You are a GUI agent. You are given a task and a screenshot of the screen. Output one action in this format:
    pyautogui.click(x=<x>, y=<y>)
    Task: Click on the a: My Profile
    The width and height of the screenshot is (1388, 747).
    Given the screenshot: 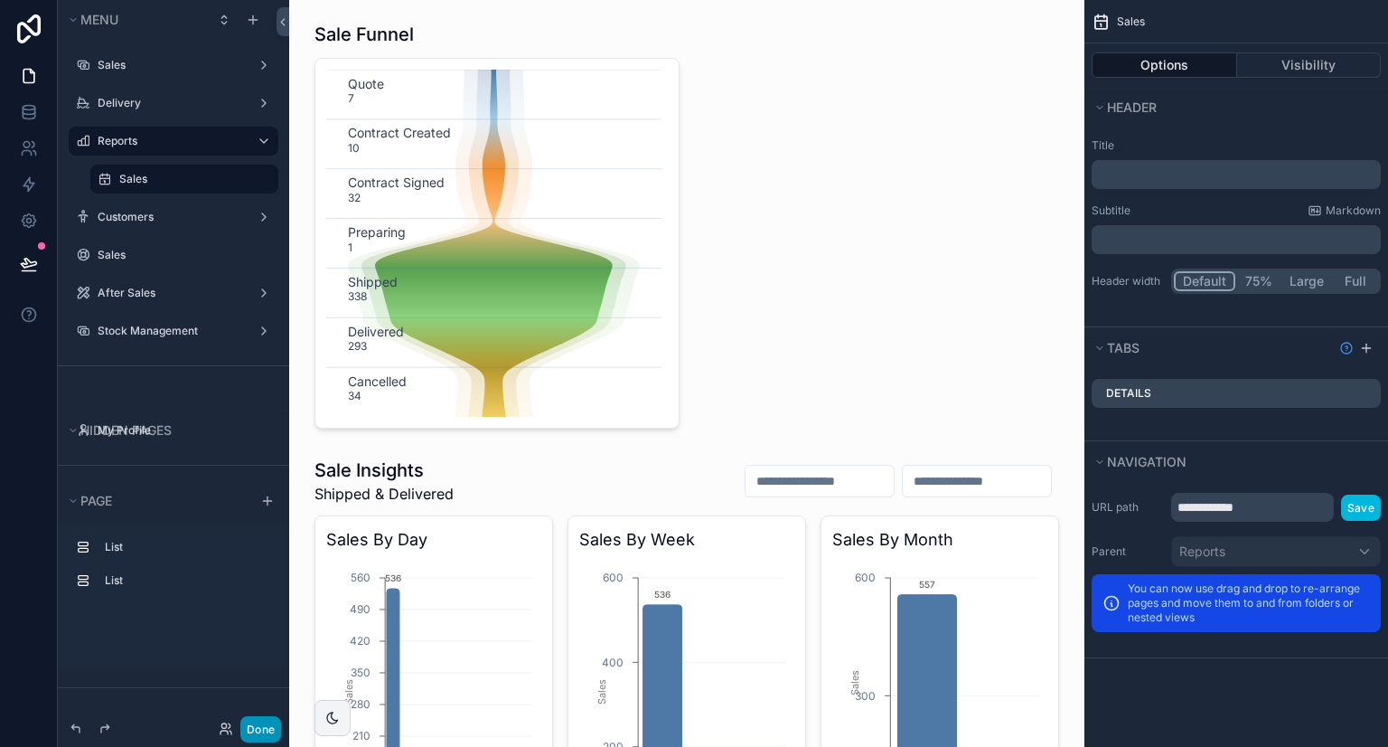 What is the action you would take?
    pyautogui.click(x=183, y=430)
    